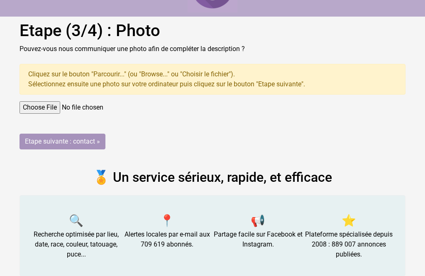 The height and width of the screenshot is (276, 425). Describe the element at coordinates (76, 236) in the screenshot. I see `div: Recherche optimisée par lieu, date, race, couleur, tatouage, puce...` at that location.